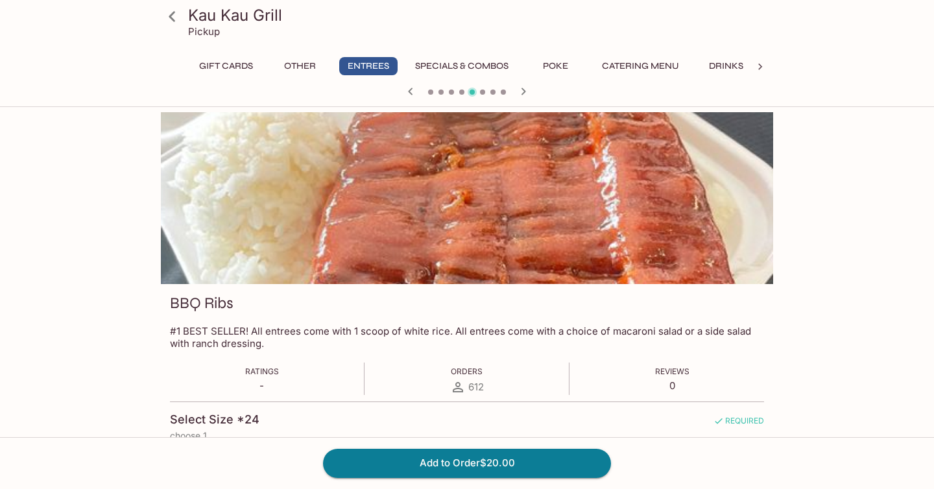  Describe the element at coordinates (202, 303) in the screenshot. I see `h3: BBQ Ribs` at that location.